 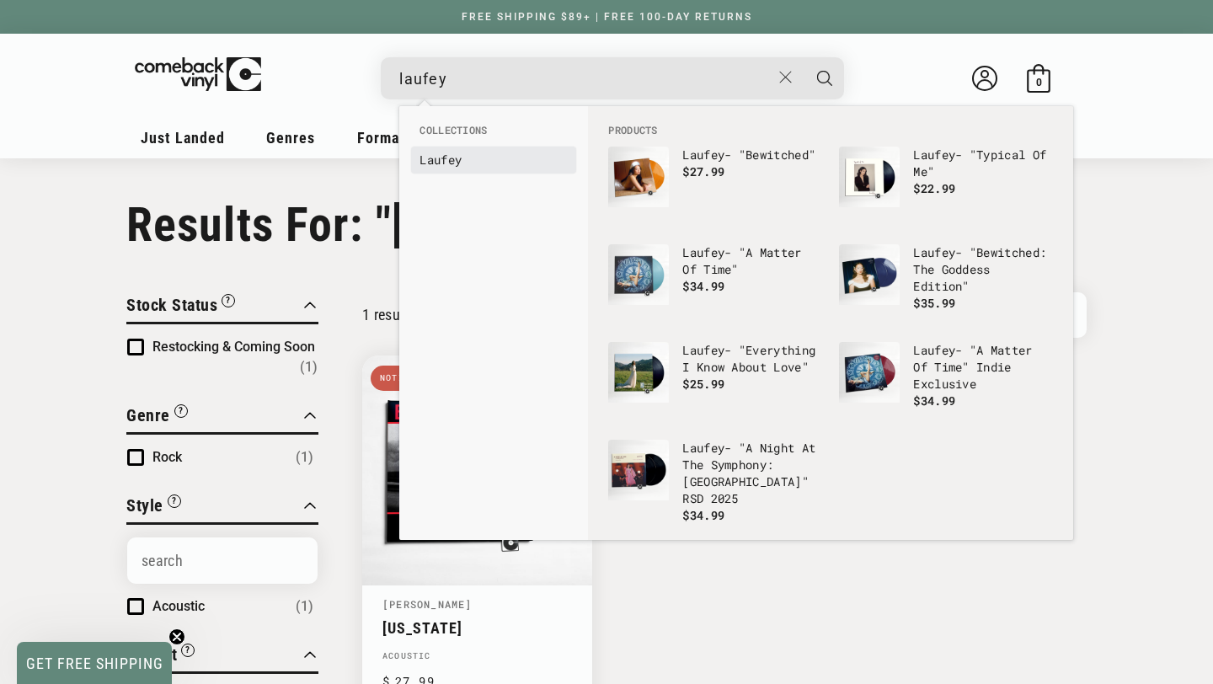 What do you see at coordinates (715, 285) in the screenshot?
I see `li: products: Laufey - "A Matter Of Time"` at bounding box center [715, 285].